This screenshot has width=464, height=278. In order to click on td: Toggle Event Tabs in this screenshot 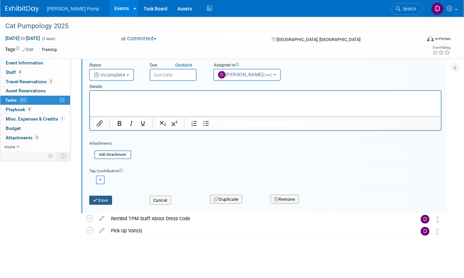, I will do `click(63, 156)`.